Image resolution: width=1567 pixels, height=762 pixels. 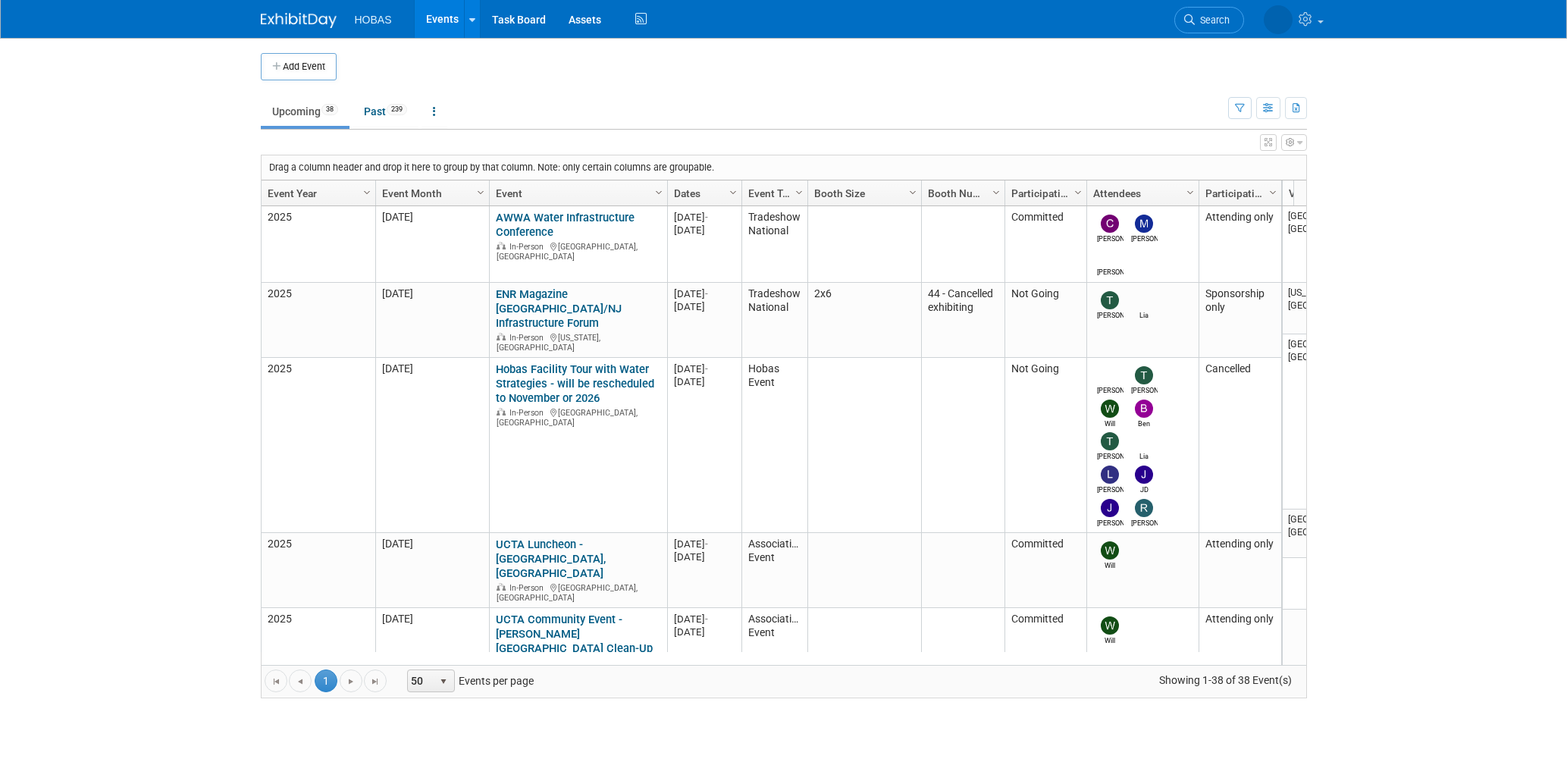 What do you see at coordinates (299, 20) in the screenshot?
I see `img: ExhibitDay` at bounding box center [299, 20].